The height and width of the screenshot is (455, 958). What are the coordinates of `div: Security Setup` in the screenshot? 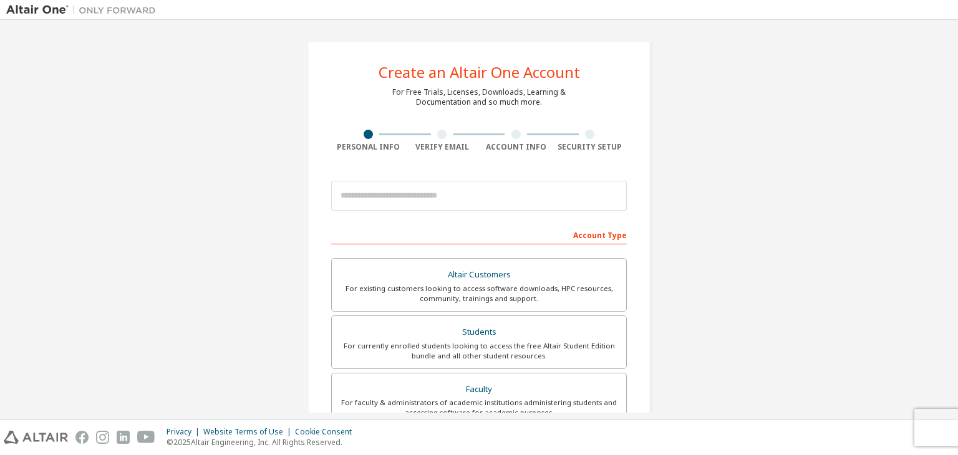 It's located at (590, 147).